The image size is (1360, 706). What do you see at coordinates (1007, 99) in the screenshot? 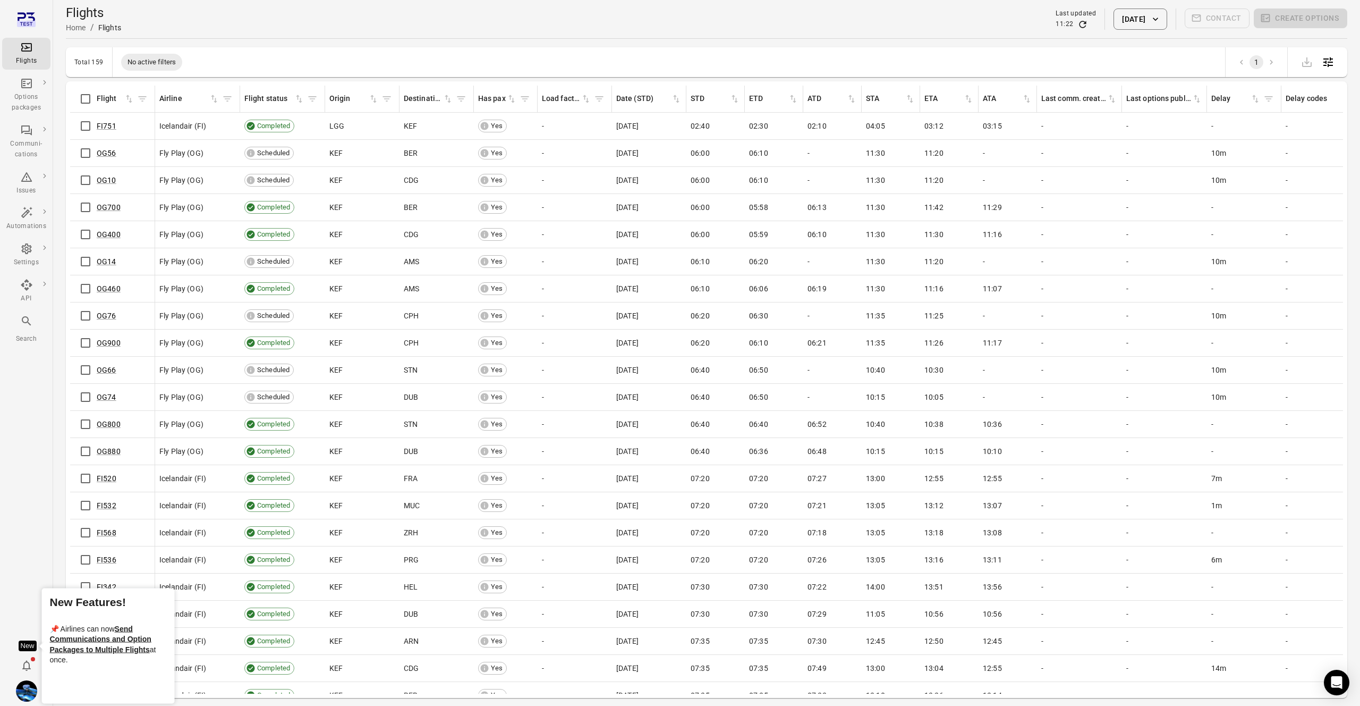
I see `div: Sort by ATA in ascending order` at bounding box center [1007, 99].